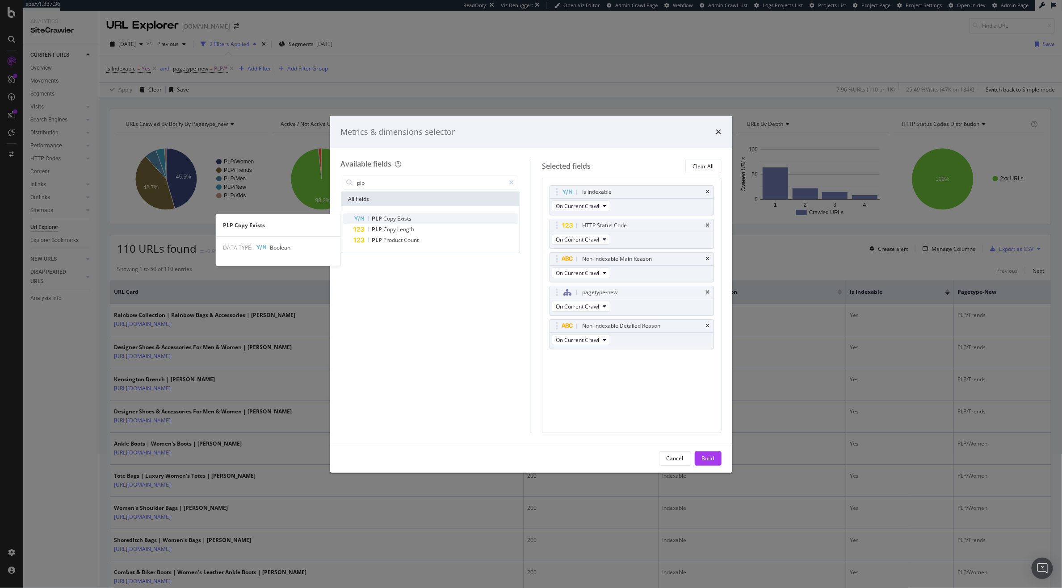 The width and height of the screenshot is (1062, 588). Describe the element at coordinates (675, 459) in the screenshot. I see `button: Cancel` at that location.